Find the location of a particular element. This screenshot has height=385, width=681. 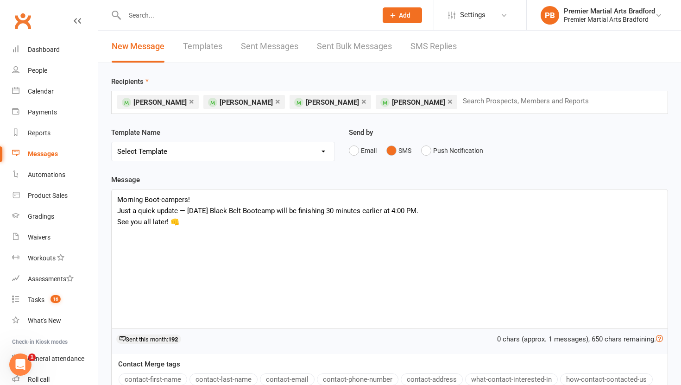

a: SMS Replies is located at coordinates (434, 46).